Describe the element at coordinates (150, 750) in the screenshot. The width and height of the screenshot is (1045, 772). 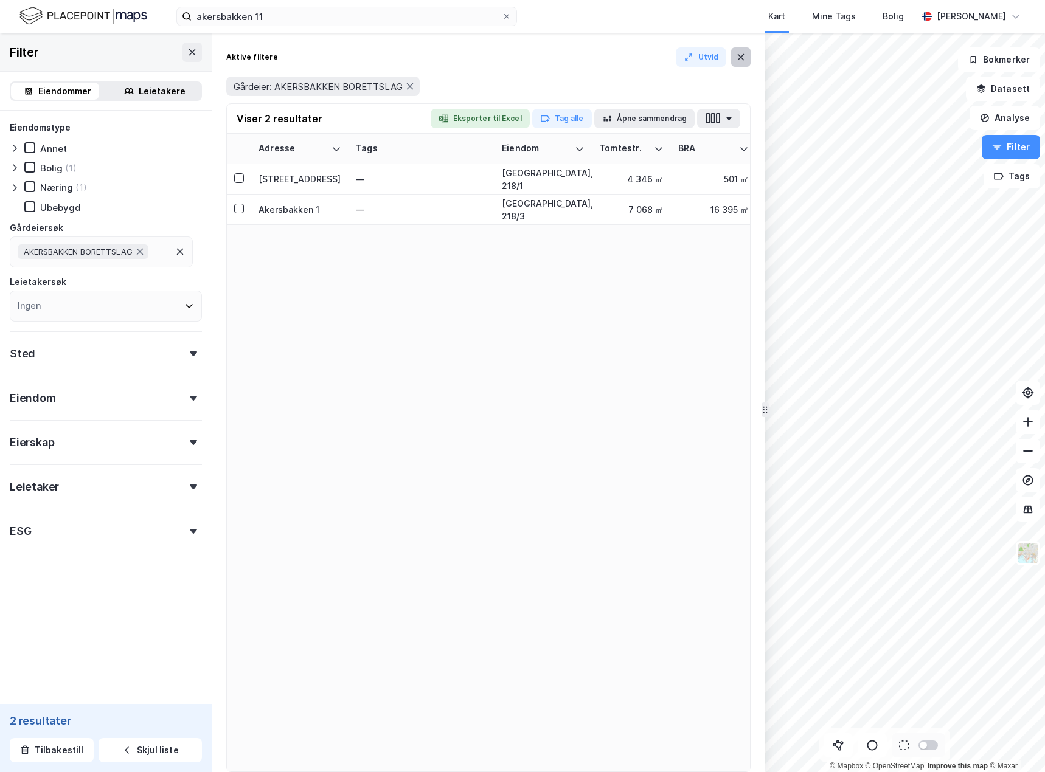
I see `button: Skjul liste` at that location.